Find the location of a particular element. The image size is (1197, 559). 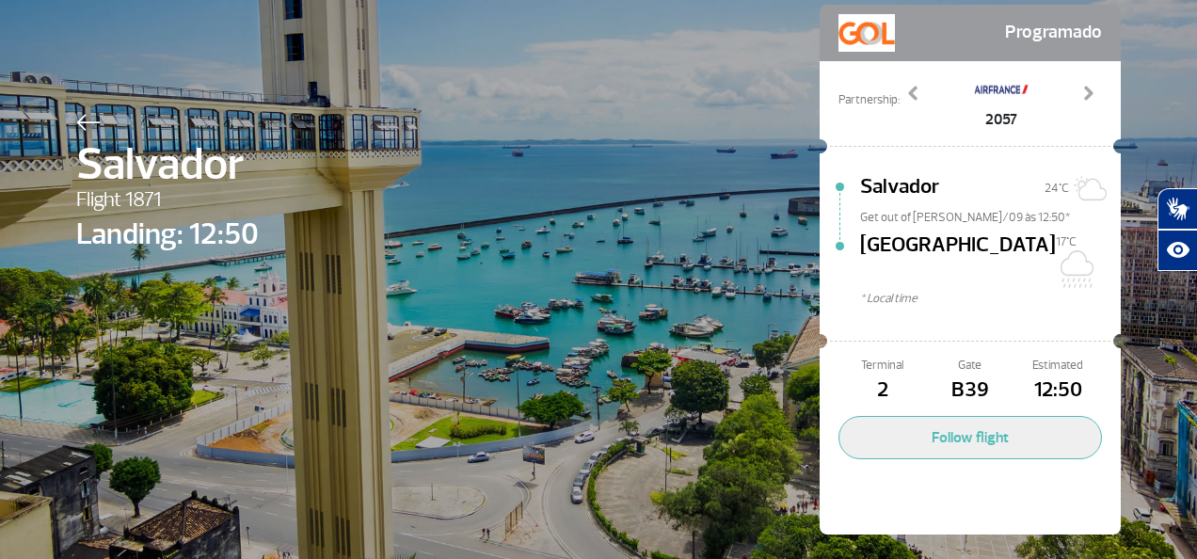

span: Flight 1871 is located at coordinates (167, 200).